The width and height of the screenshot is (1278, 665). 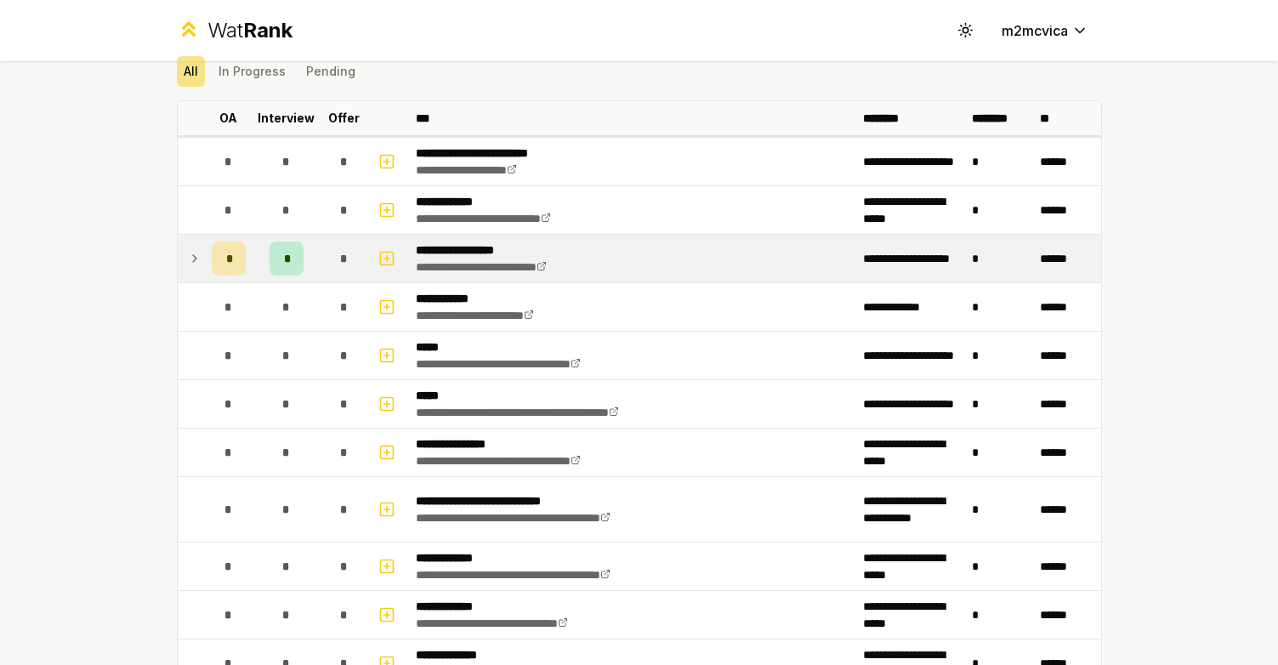 I want to click on button: m2mcvica, so click(x=1045, y=31).